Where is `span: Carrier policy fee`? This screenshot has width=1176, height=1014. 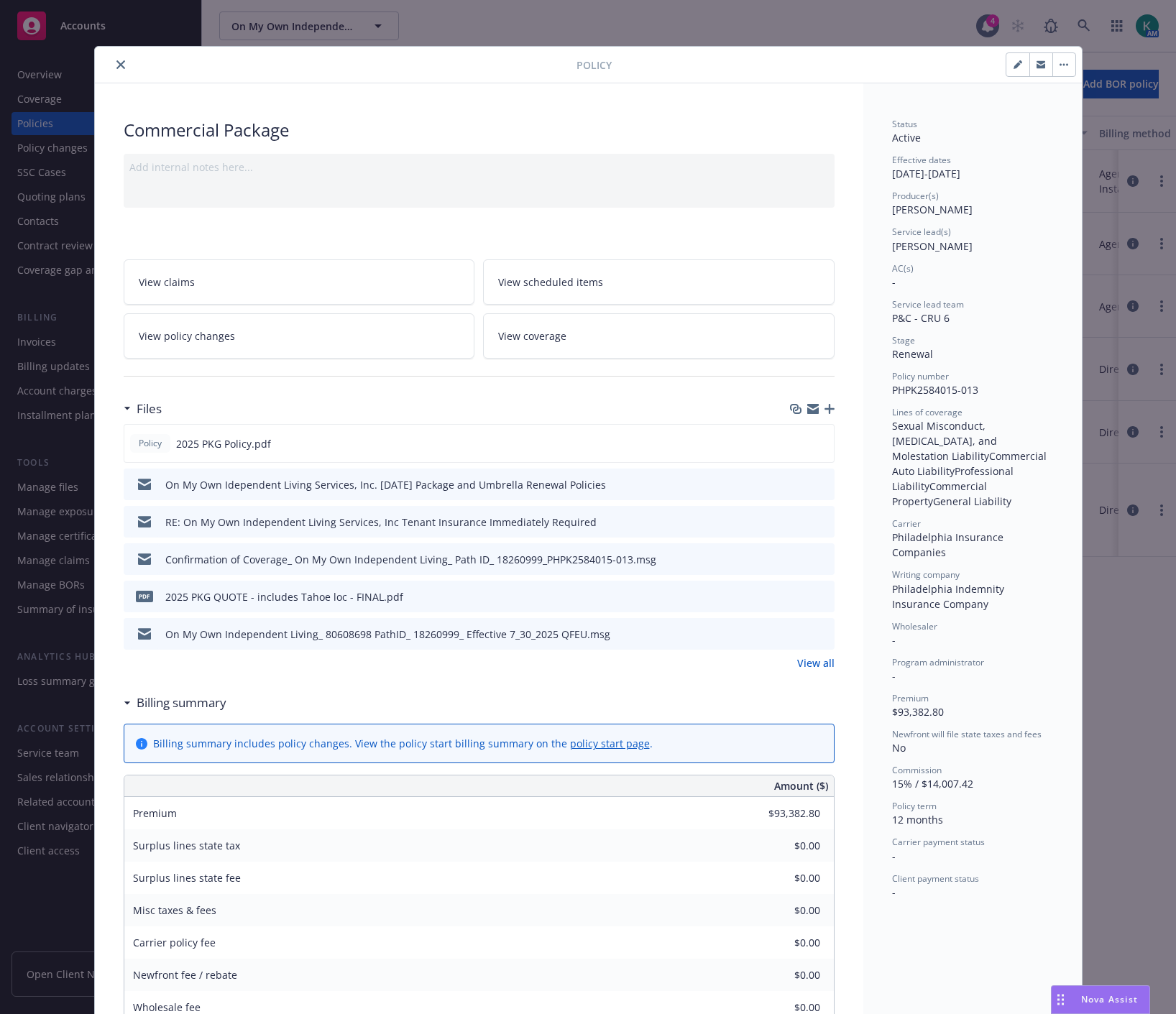 span: Carrier policy fee is located at coordinates (174, 942).